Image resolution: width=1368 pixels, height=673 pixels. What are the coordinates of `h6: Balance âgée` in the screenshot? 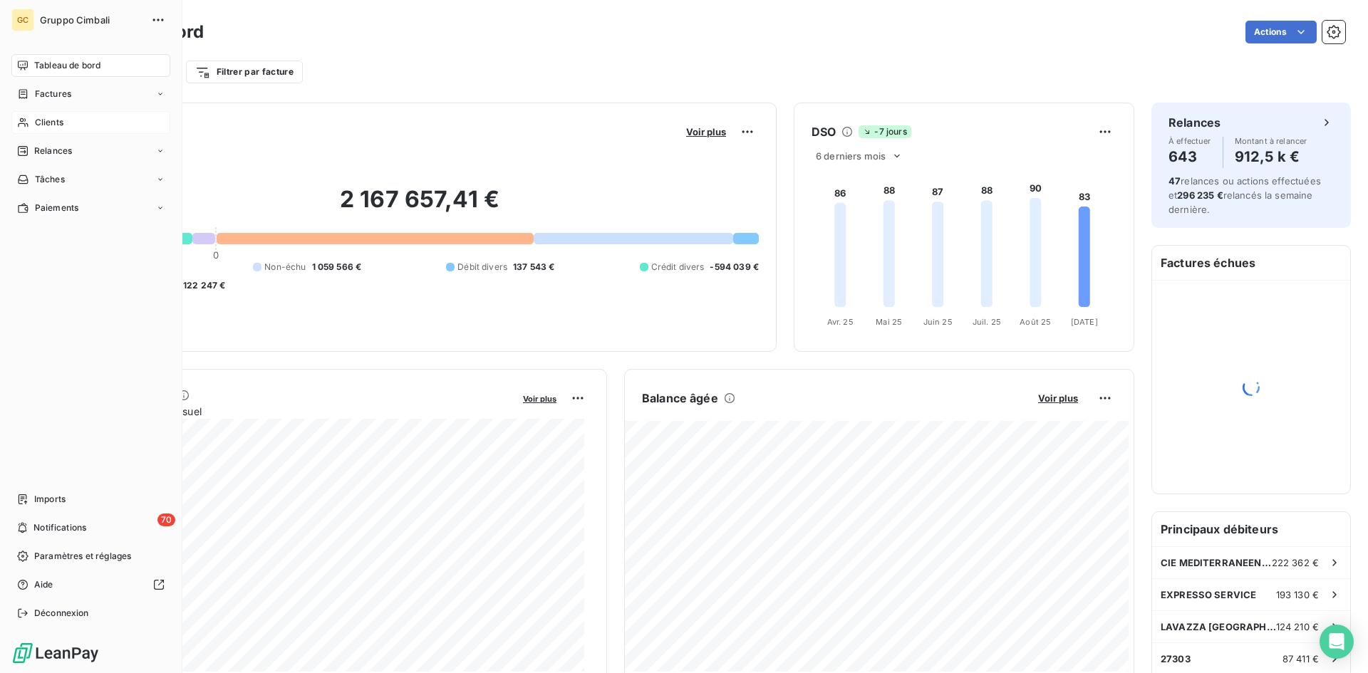 It's located at (680, 398).